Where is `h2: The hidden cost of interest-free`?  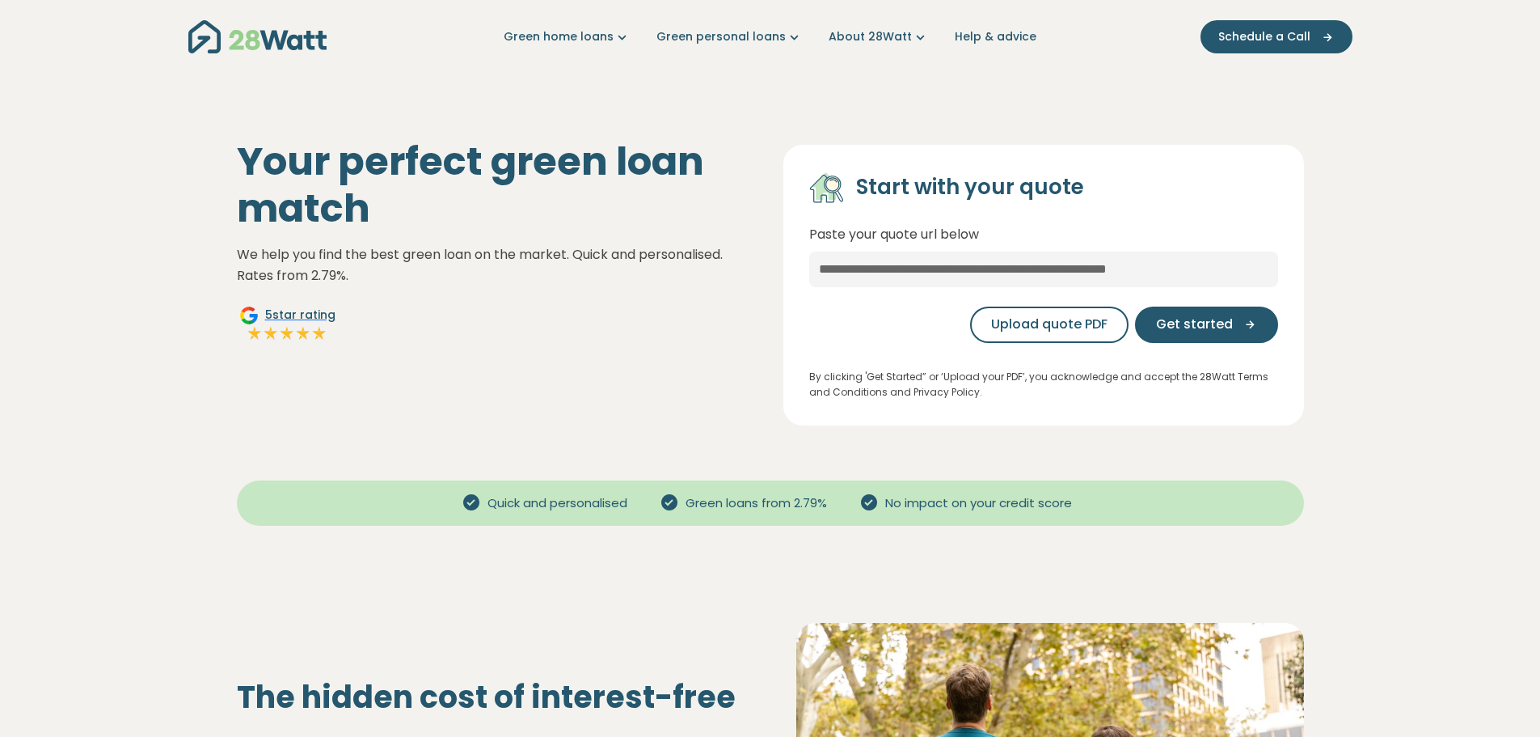
h2: The hidden cost of interest-free is located at coordinates (491, 697).